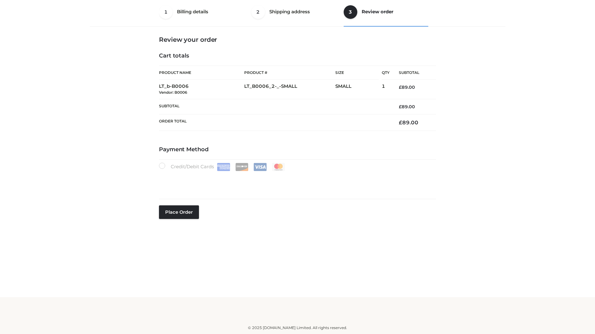 The width and height of the screenshot is (595, 334). Describe the element at coordinates (242, 167) in the screenshot. I see `img: Discover` at that location.